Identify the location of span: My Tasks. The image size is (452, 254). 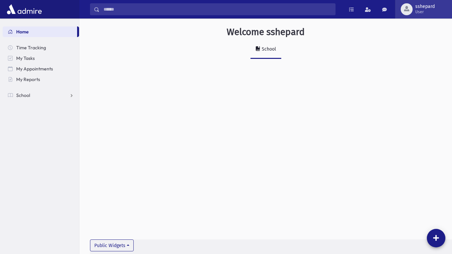
(25, 58).